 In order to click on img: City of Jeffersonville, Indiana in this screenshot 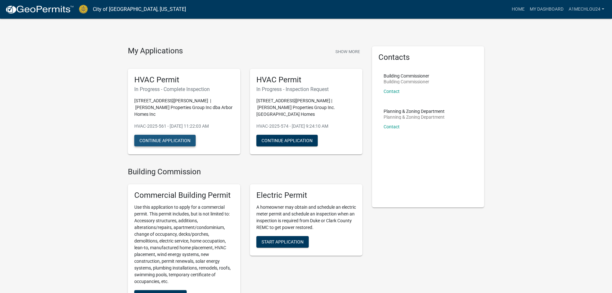, I will do `click(83, 9)`.